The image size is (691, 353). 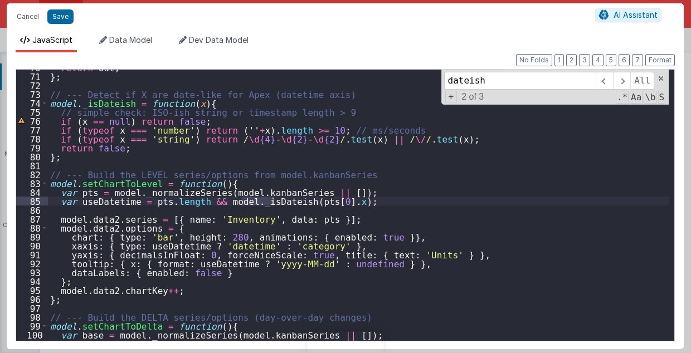 What do you see at coordinates (32, 246) in the screenshot?
I see `div: 90` at bounding box center [32, 246].